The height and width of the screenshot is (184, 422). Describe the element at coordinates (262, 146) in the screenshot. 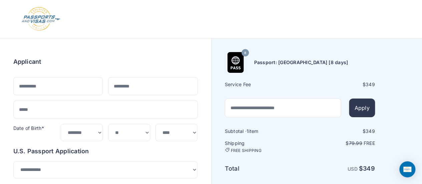

I see `h6: Shipping` at that location.